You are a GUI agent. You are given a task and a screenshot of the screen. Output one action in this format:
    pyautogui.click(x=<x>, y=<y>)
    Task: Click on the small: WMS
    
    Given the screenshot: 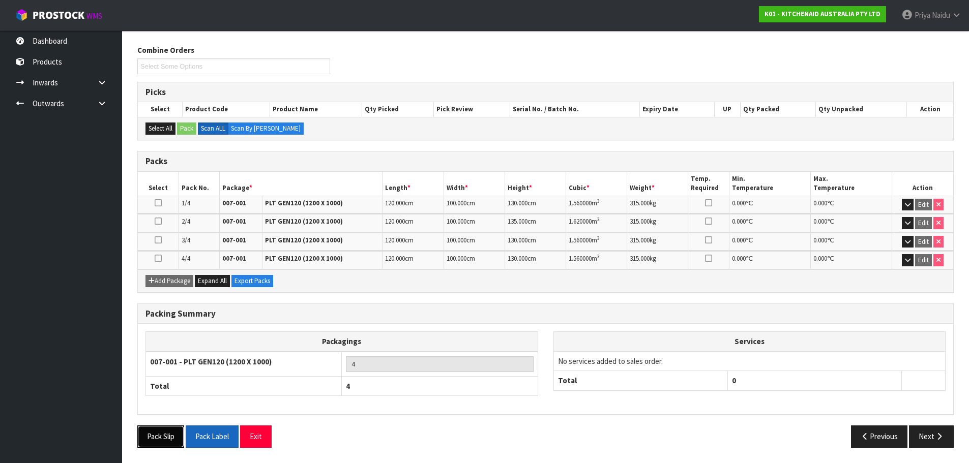 What is the action you would take?
    pyautogui.click(x=94, y=16)
    